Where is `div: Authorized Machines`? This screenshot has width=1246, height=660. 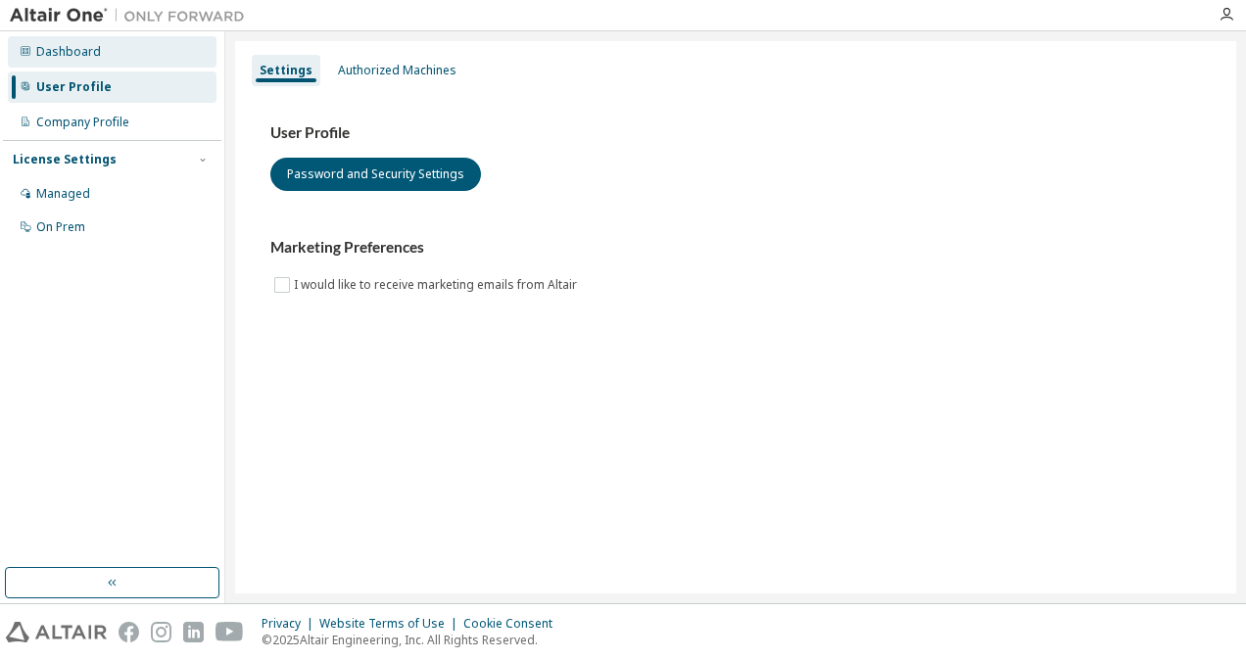 div: Authorized Machines is located at coordinates (397, 71).